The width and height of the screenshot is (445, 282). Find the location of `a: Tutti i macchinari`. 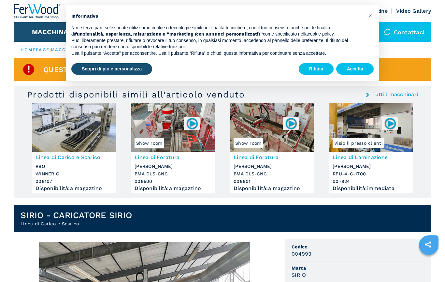

a: Tutti i macchinari is located at coordinates (395, 94).